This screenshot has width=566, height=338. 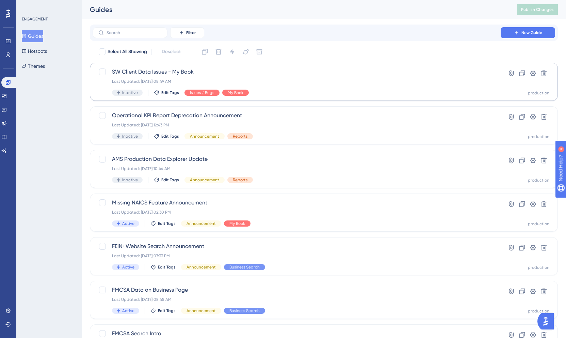 I want to click on button: Themes, so click(x=33, y=66).